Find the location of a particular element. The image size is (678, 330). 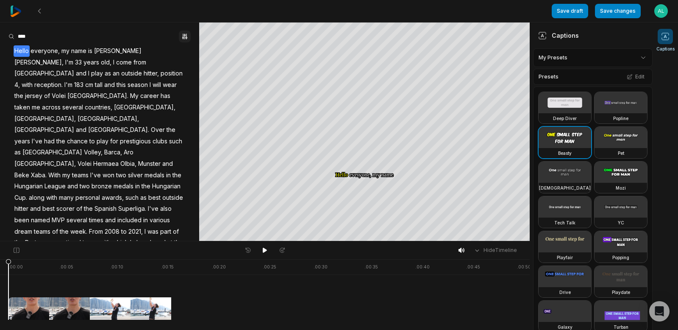

h3: Popping is located at coordinates (621, 257).